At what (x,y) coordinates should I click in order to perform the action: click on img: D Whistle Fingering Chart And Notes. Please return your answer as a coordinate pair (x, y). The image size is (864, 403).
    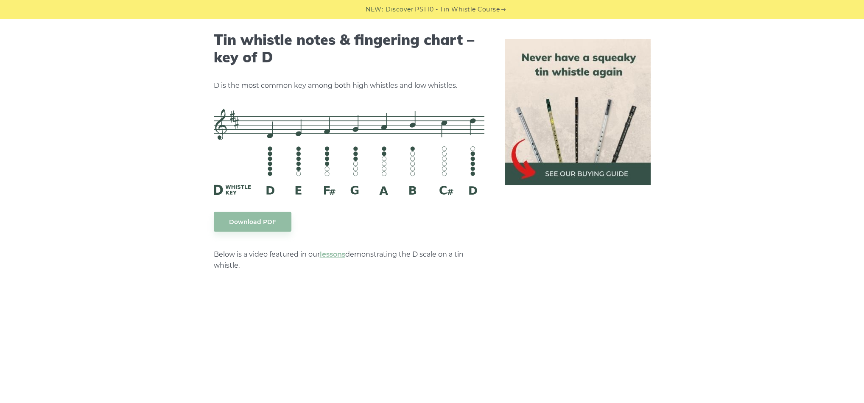
    Looking at the image, I should click on (349, 151).